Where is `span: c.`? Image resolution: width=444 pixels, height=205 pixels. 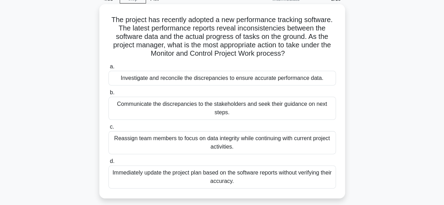 span: c. is located at coordinates (112, 127).